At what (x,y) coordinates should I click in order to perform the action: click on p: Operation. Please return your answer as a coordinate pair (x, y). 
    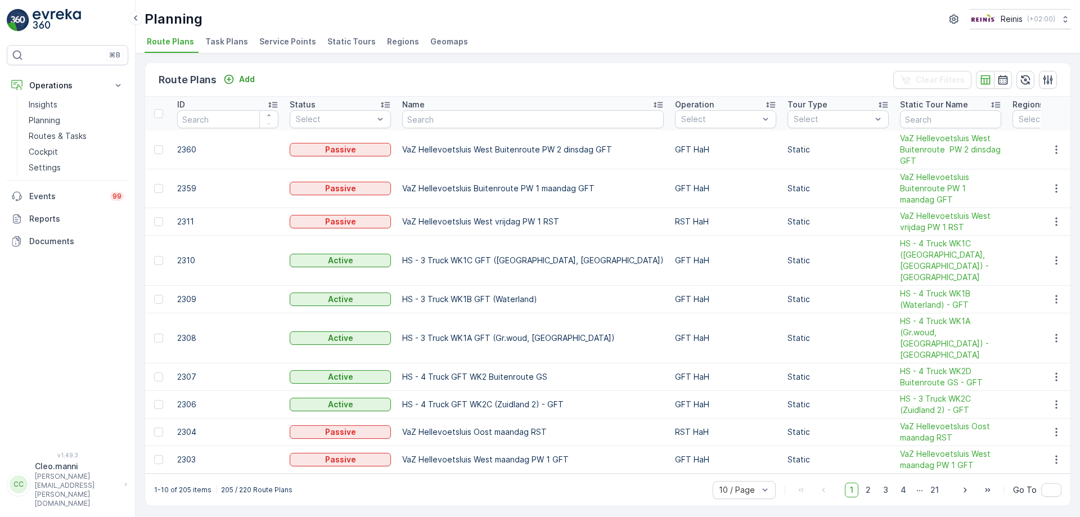
    Looking at the image, I should click on (694, 105).